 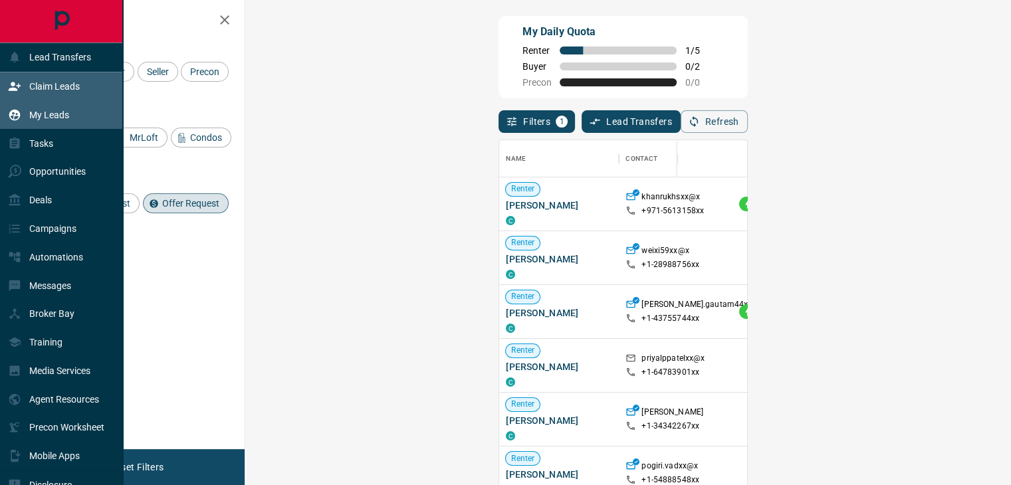 What do you see at coordinates (158, 72) in the screenshot?
I see `div: Seller` at bounding box center [158, 72].